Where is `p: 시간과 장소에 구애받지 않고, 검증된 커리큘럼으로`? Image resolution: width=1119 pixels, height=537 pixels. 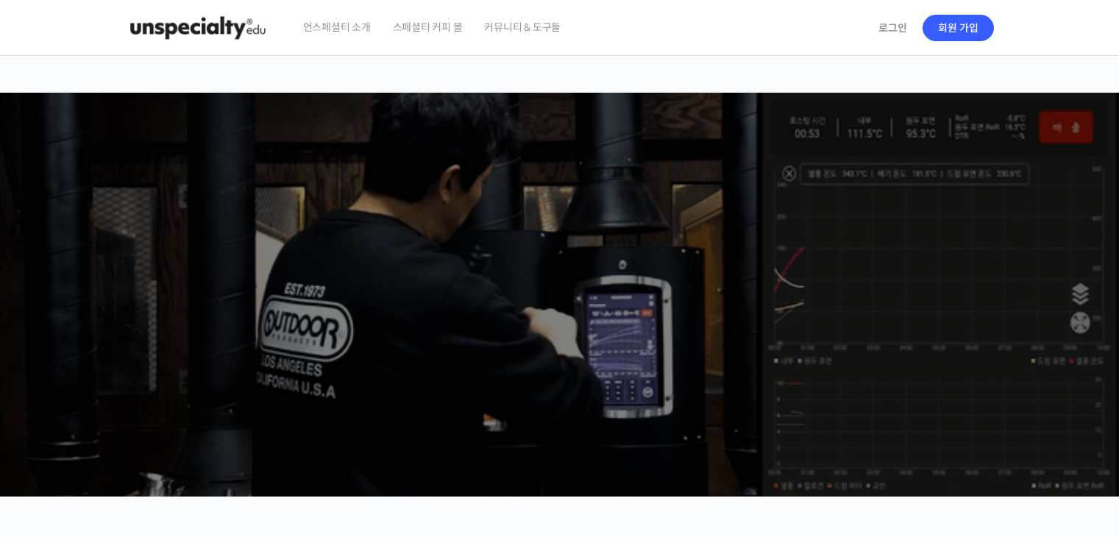
p: 시간과 장소에 구애받지 않고, 검증된 커리큘럼으로 is located at coordinates (560, 316).